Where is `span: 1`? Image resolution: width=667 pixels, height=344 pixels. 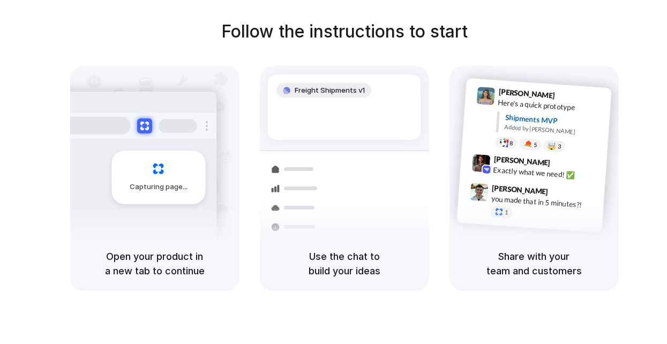 span: 1 is located at coordinates (506, 212).